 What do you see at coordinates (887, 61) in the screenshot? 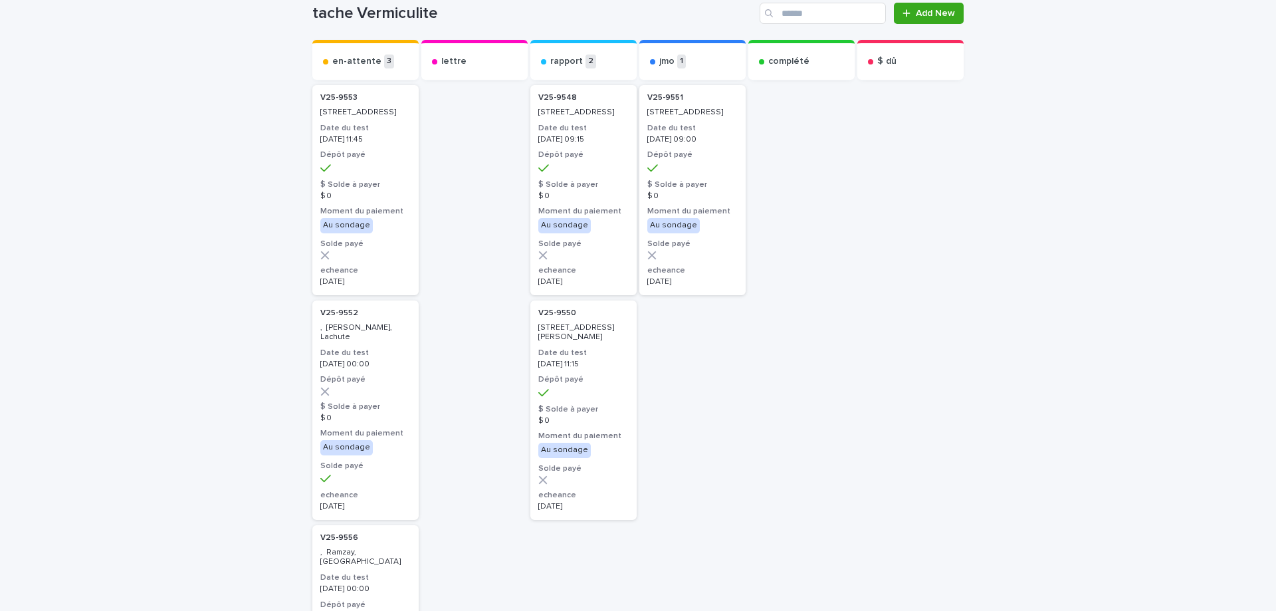
I see `p: $ dû` at bounding box center [887, 61].